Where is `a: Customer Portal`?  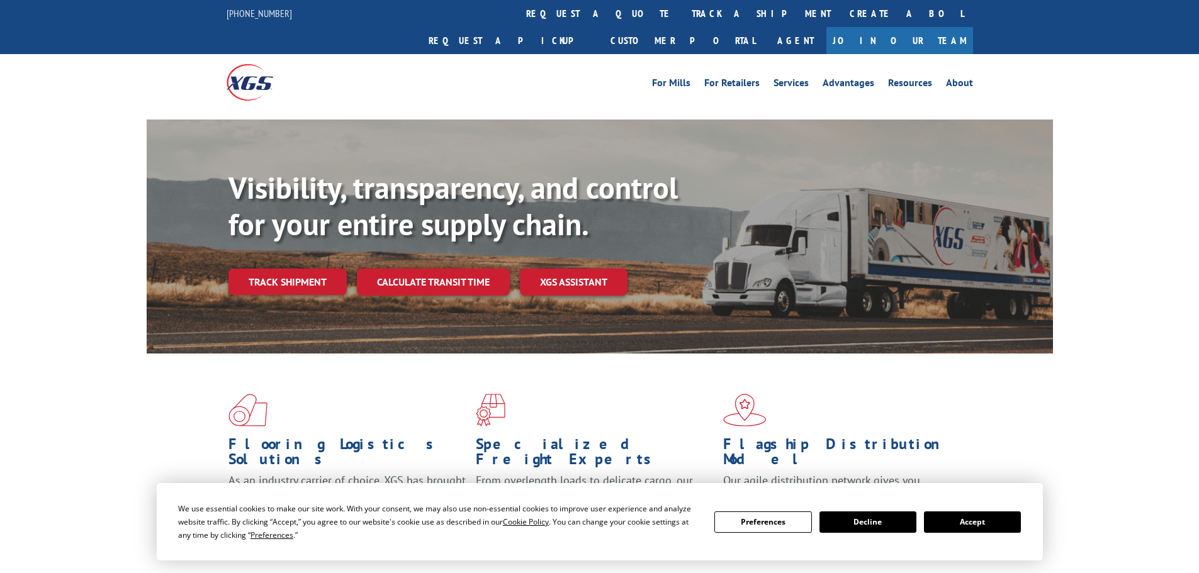
a: Customer Portal is located at coordinates (683, 40).